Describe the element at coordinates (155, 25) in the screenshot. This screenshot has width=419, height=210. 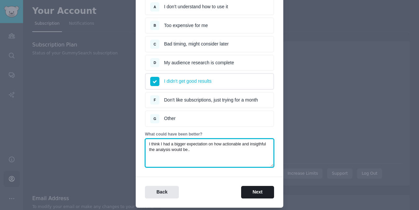
I see `span: B` at that location.